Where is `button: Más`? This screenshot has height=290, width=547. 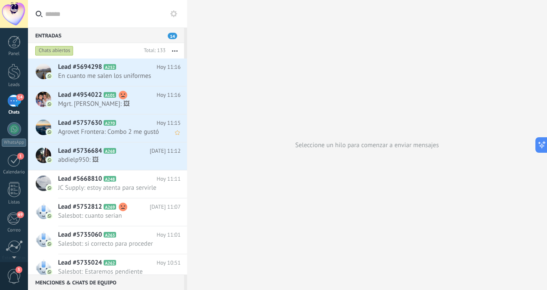
button: Más is located at coordinates (175, 51).